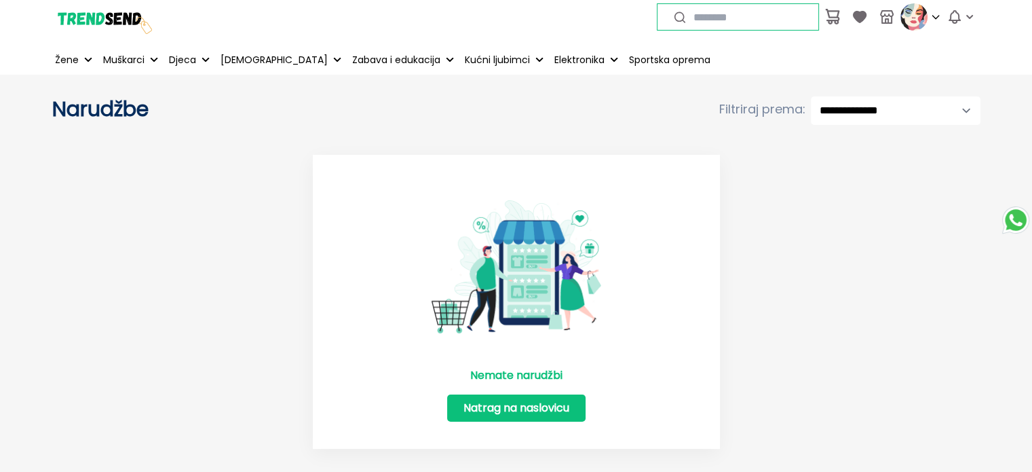  I want to click on p: Sportska oprema, so click(670, 60).